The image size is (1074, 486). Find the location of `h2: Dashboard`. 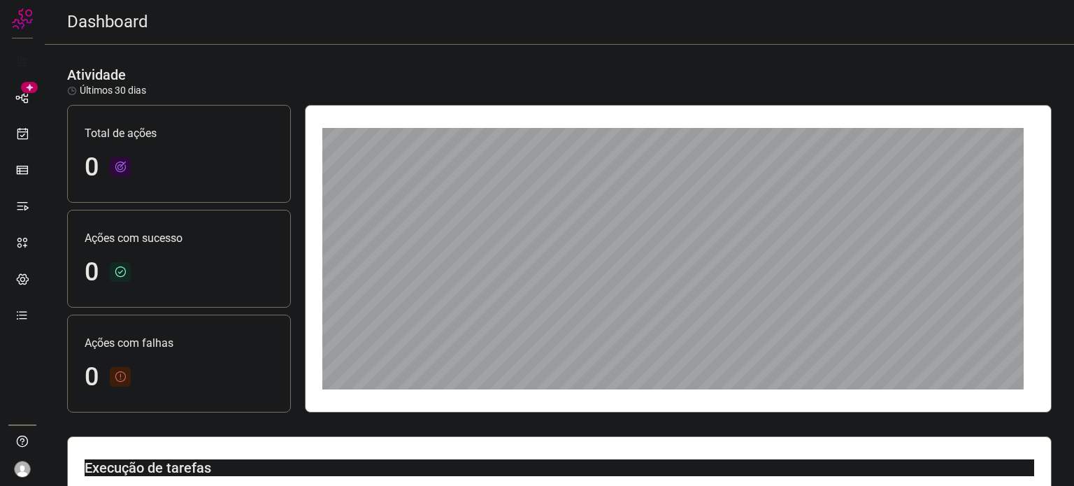

h2: Dashboard is located at coordinates (108, 22).